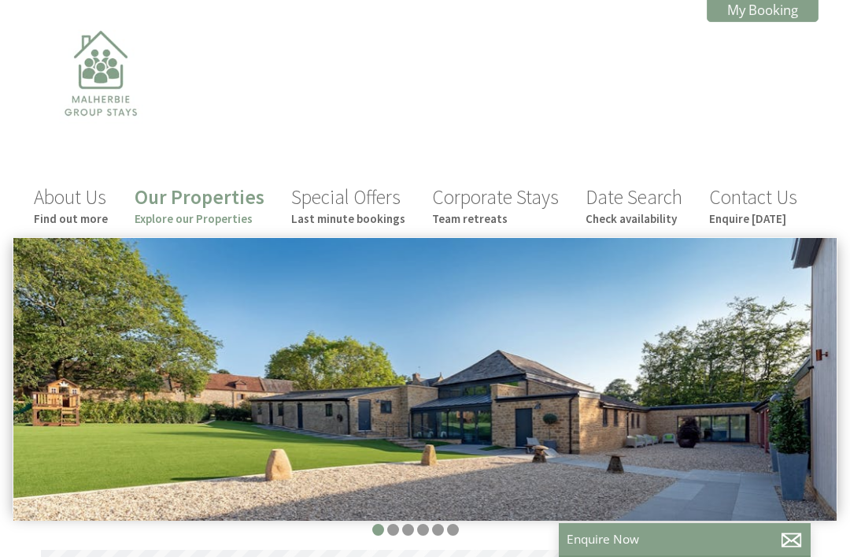 The width and height of the screenshot is (850, 557). I want to click on a: Our PropertiesExplore our Properties, so click(199, 205).